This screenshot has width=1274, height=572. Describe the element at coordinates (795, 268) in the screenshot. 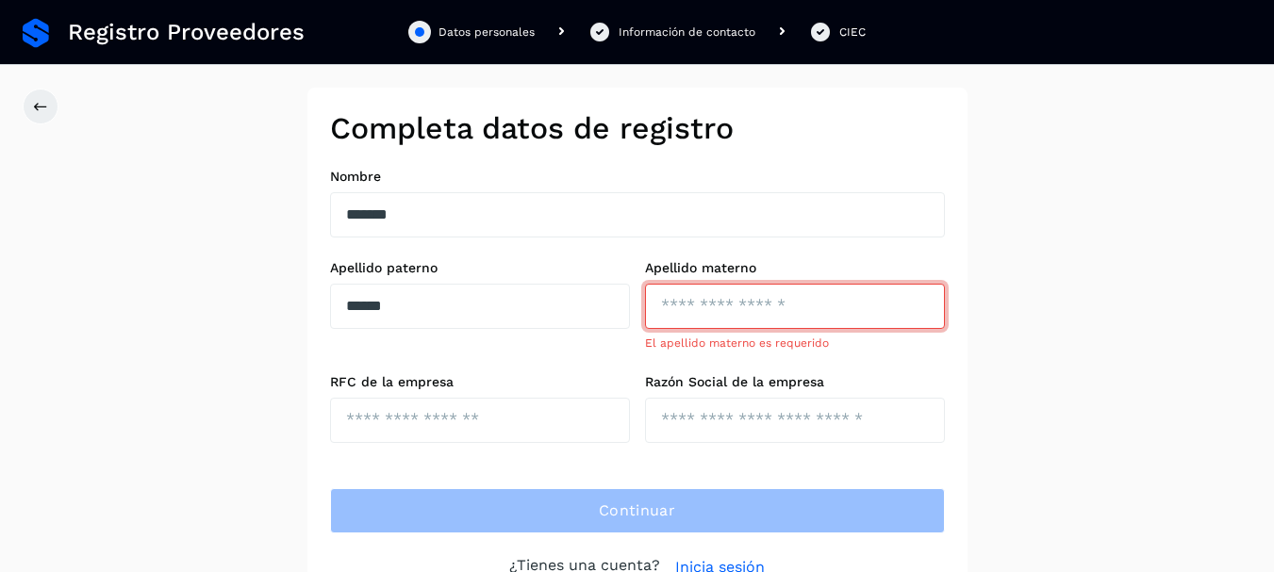

I see `label: Apellido materno` at that location.